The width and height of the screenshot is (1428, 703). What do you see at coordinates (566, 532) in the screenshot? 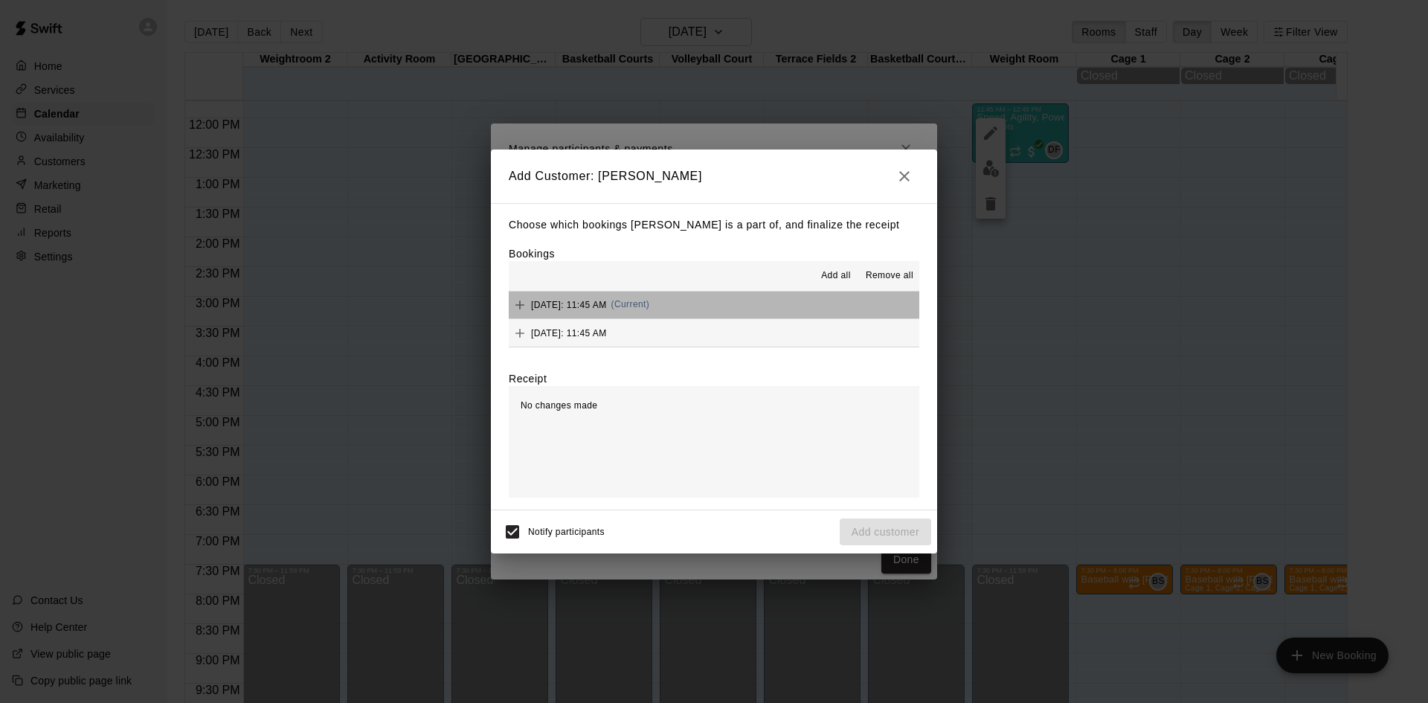
I see `span: Notify participants` at bounding box center [566, 532].